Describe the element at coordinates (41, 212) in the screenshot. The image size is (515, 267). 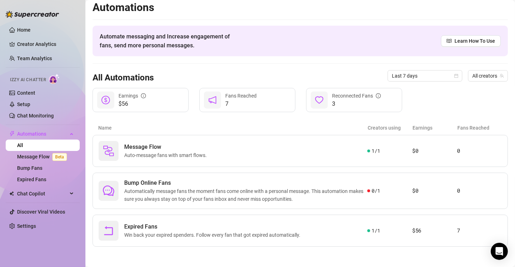
I see `a: Discover Viral Videos` at that location.